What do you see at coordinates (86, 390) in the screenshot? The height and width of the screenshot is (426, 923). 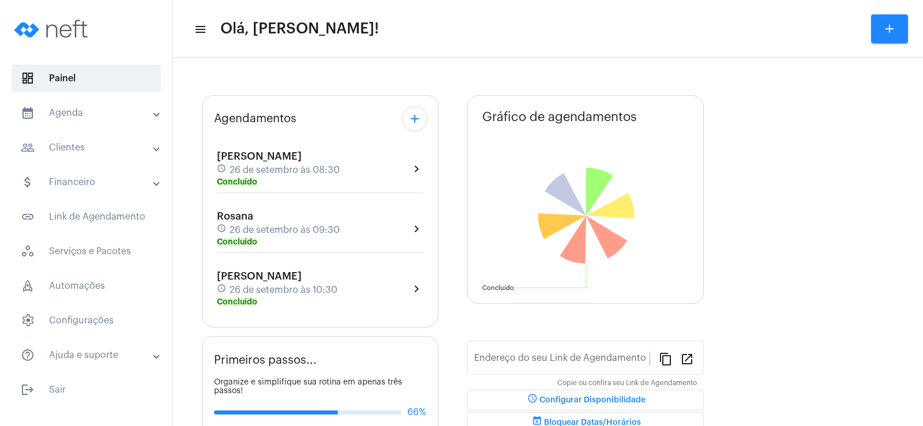 I see `span: Sair` at bounding box center [86, 390].